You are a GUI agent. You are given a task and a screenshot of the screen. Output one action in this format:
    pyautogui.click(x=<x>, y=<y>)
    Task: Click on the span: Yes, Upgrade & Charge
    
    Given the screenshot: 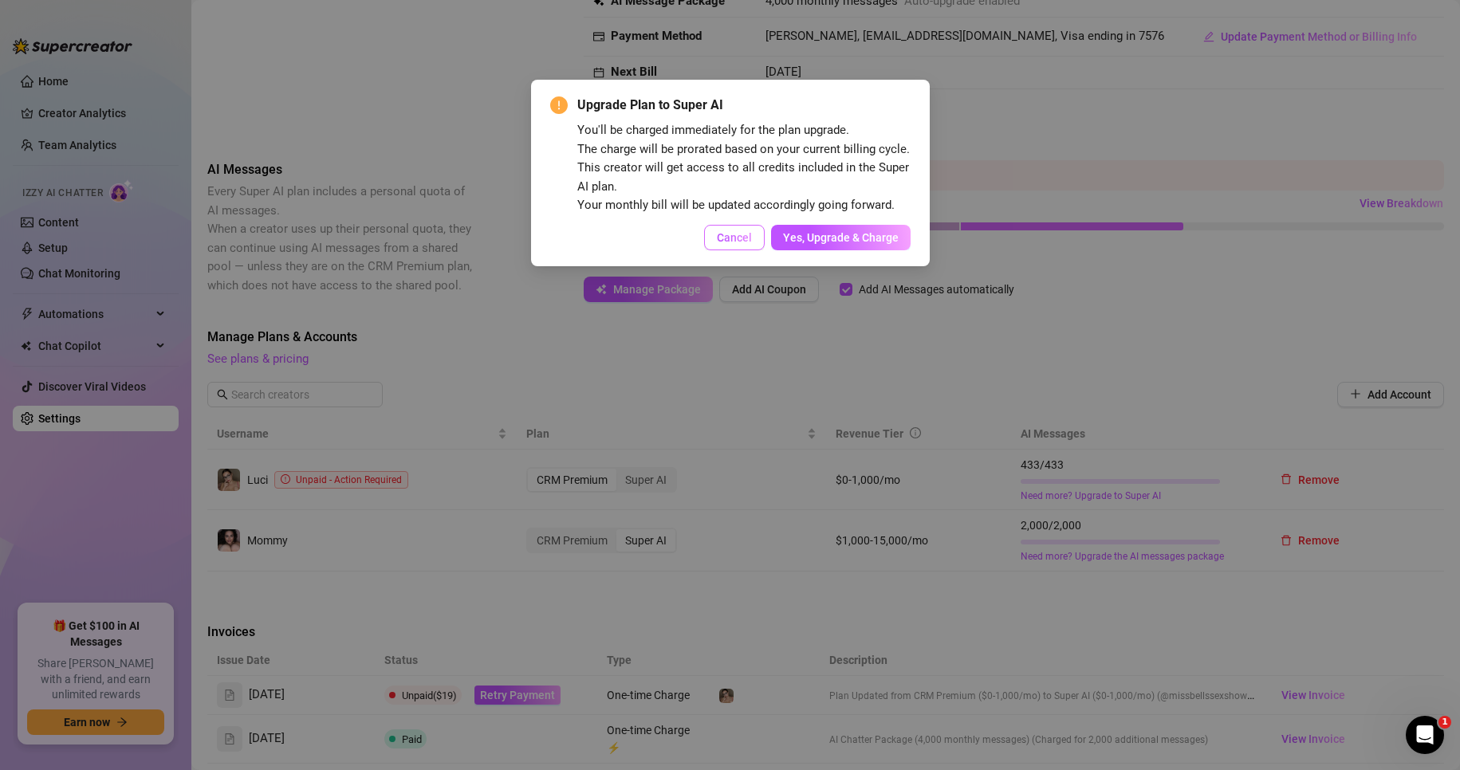 What is the action you would take?
    pyautogui.click(x=841, y=238)
    